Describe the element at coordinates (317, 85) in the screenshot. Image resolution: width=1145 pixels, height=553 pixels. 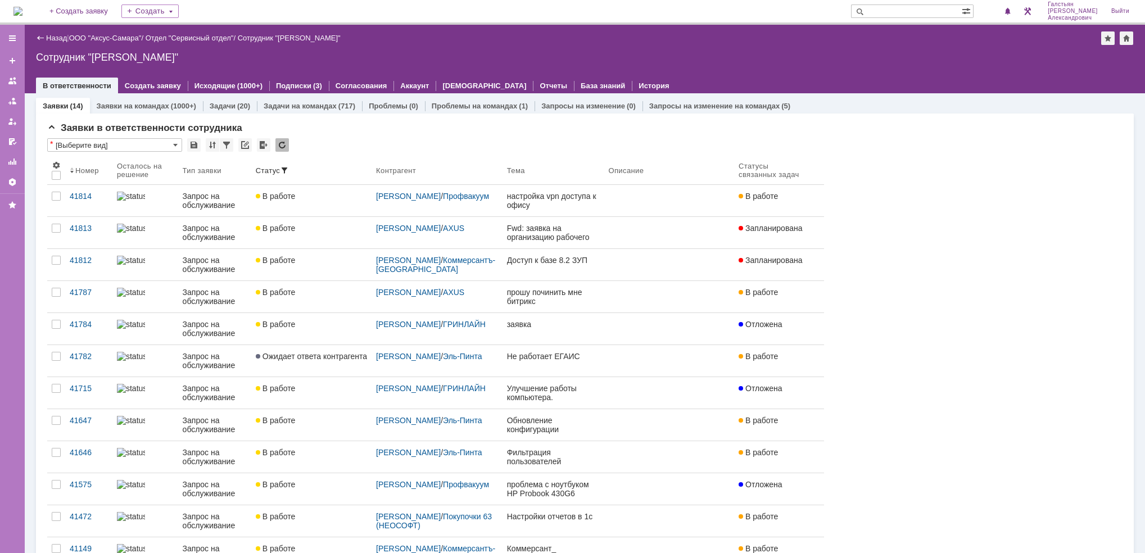
I see `div: (3)` at that location.